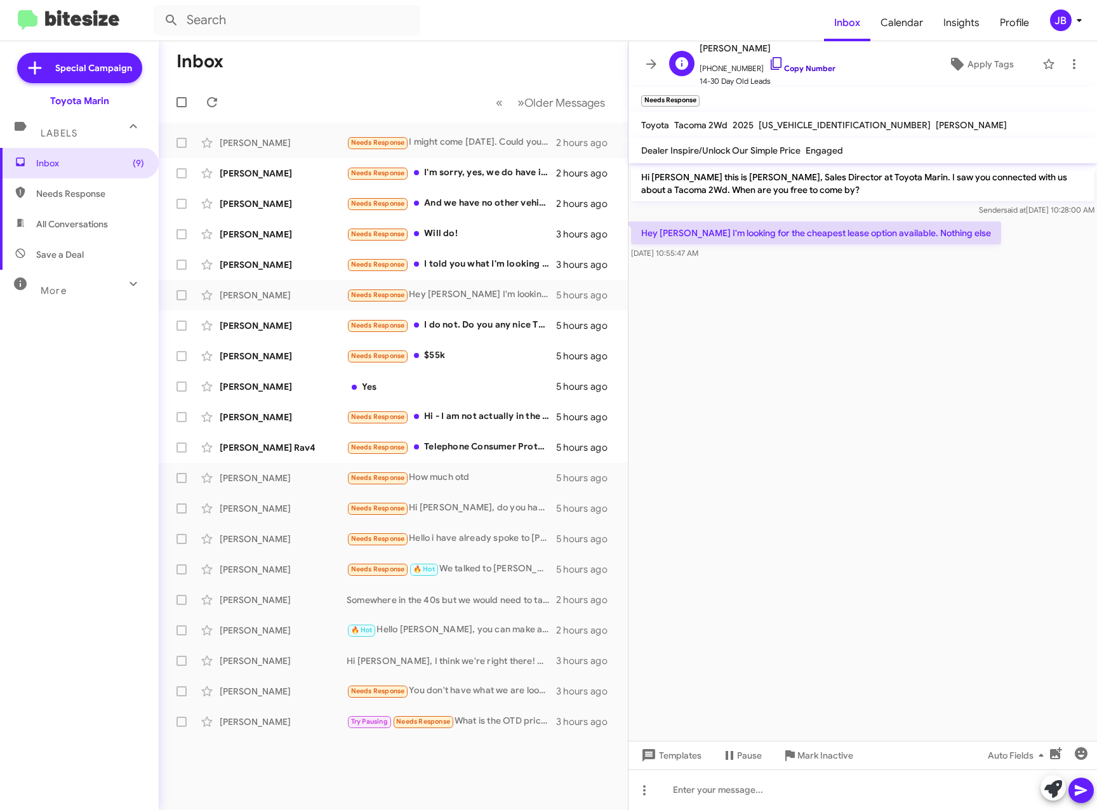 Image resolution: width=1097 pixels, height=810 pixels. I want to click on span: Special Campaign, so click(93, 68).